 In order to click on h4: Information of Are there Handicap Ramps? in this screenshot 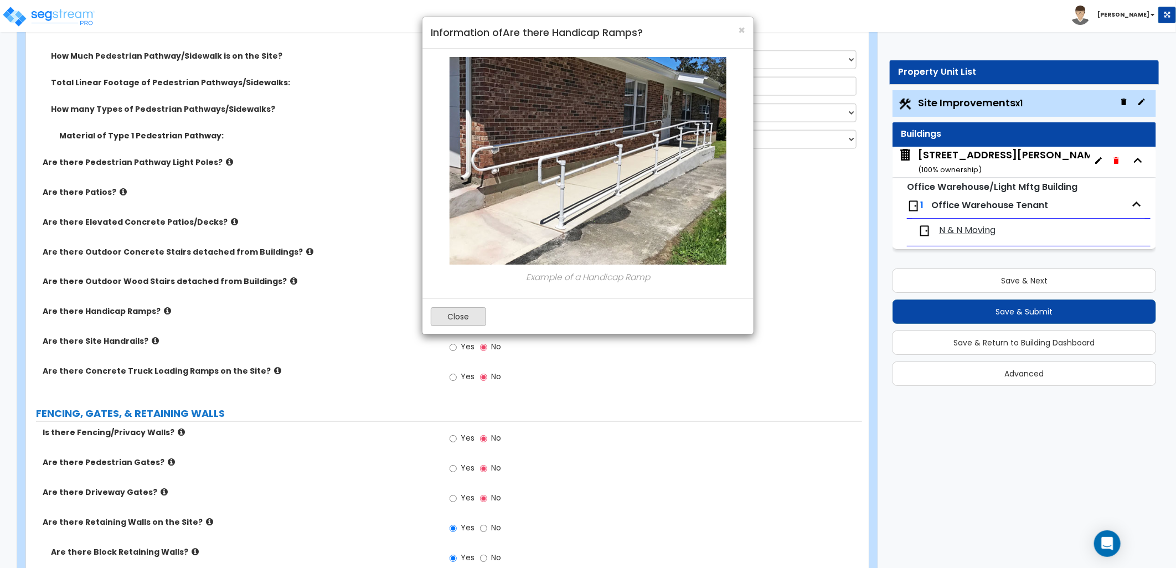, I will do `click(588, 33)`.